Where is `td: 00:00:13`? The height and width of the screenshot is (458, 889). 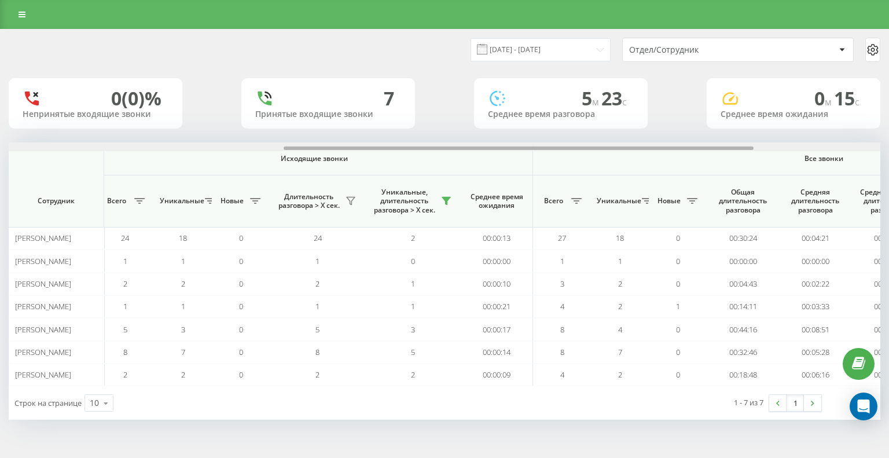
td: 00:00:13 is located at coordinates (496, 238).